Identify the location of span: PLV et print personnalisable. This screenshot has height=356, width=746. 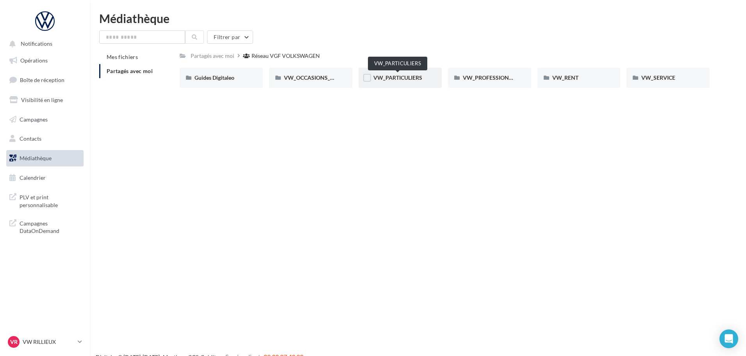
(50, 200).